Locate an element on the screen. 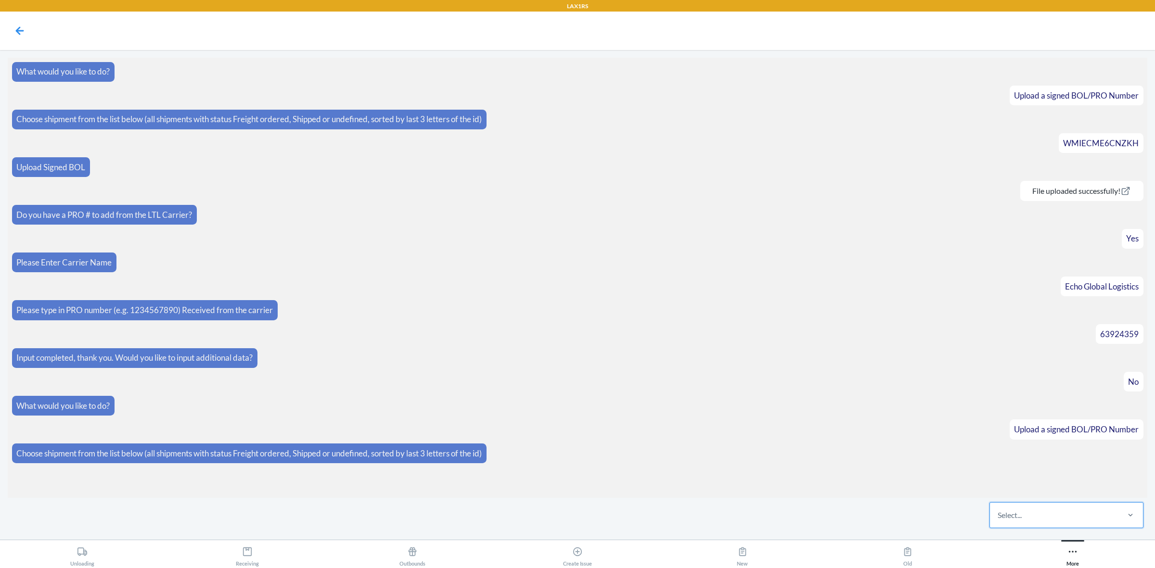 The height and width of the screenshot is (568, 1155). p: Please type in PRO number (e.g. 1234567890) Received from the carrier is located at coordinates (144, 310).